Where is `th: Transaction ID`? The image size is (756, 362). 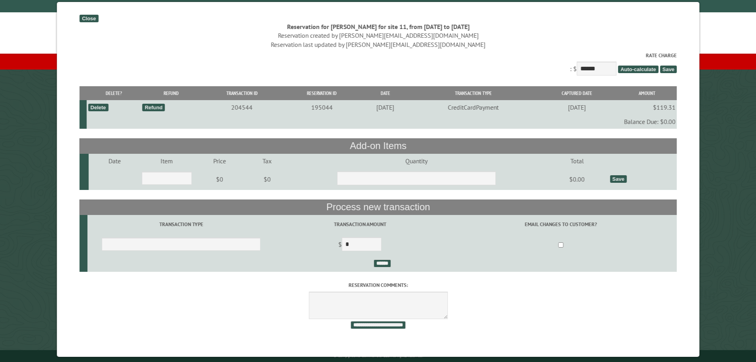
th: Transaction ID is located at coordinates (242, 93).